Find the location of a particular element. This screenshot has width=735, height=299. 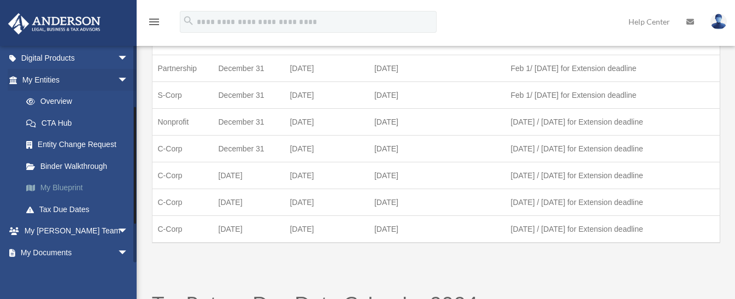

a: My Entitiesarrow_drop_down is located at coordinates (76, 80).